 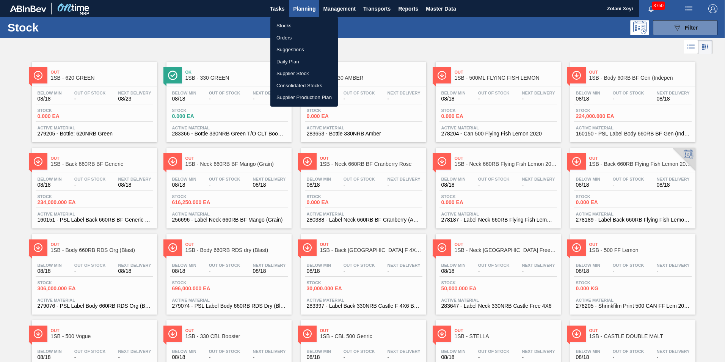 What do you see at coordinates (304, 86) in the screenshot?
I see `li: Consolidated Stocks` at bounding box center [304, 86].